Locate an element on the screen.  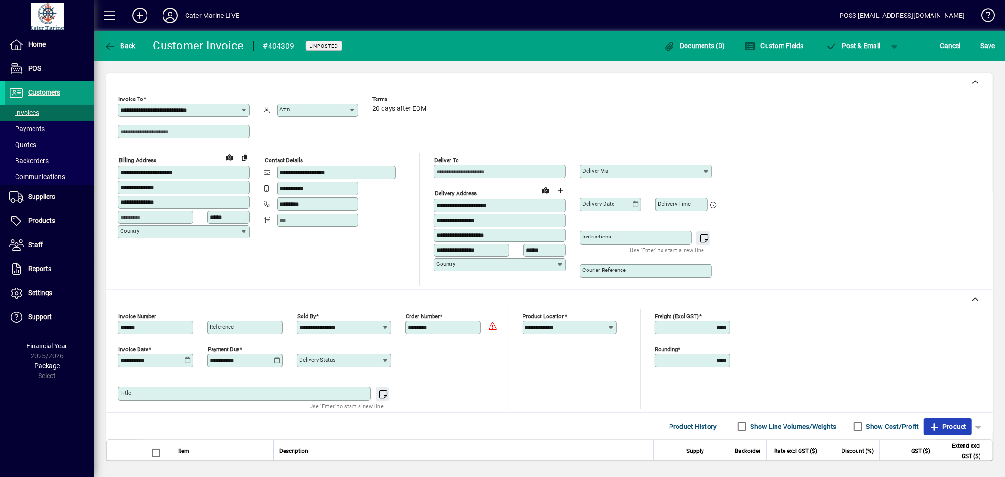
span: Supply is located at coordinates (695, 451).